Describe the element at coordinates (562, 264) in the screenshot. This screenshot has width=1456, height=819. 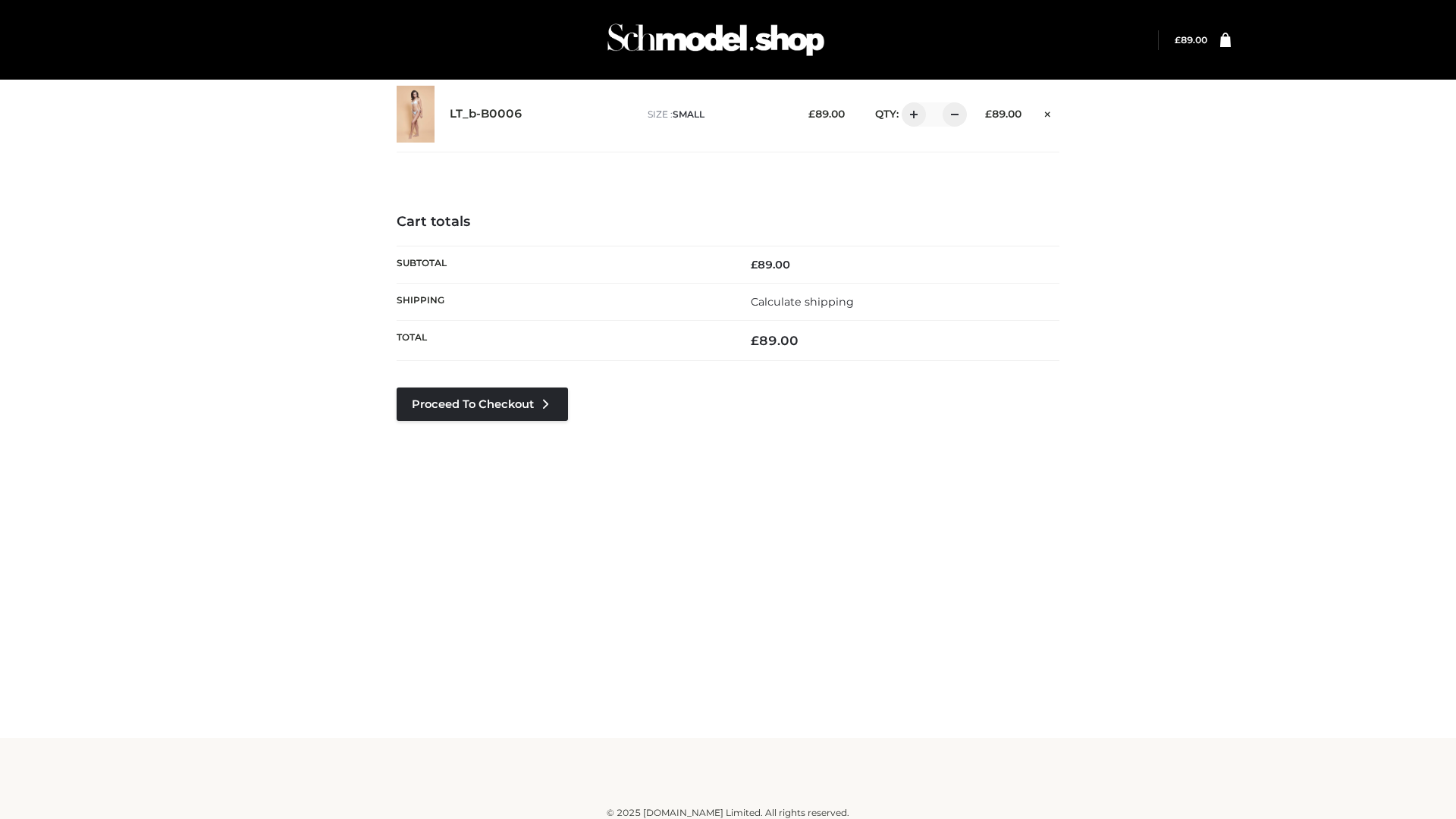
I see `th: Subtotal` at that location.